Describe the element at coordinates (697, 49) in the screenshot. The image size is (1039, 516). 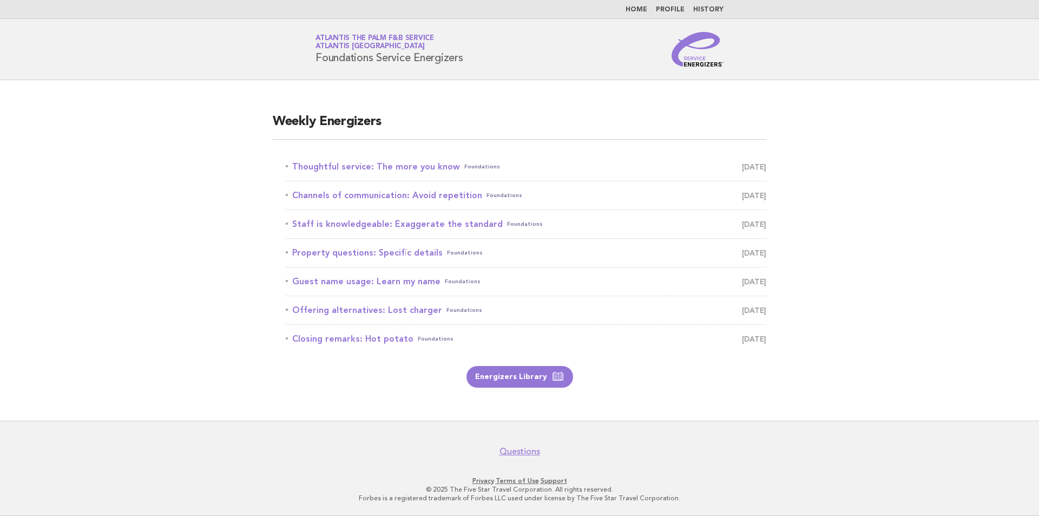
I see `img: Service Energizers` at that location.